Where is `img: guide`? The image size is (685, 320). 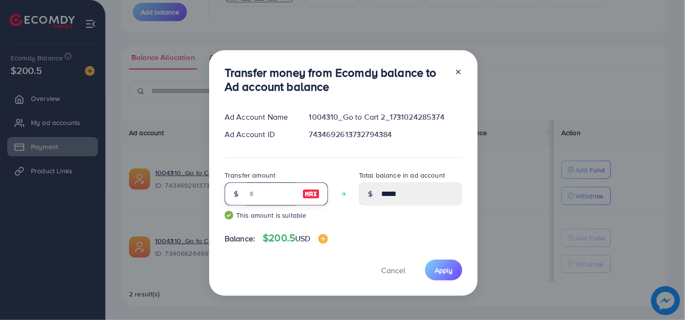
img: guide is located at coordinates (229, 215).